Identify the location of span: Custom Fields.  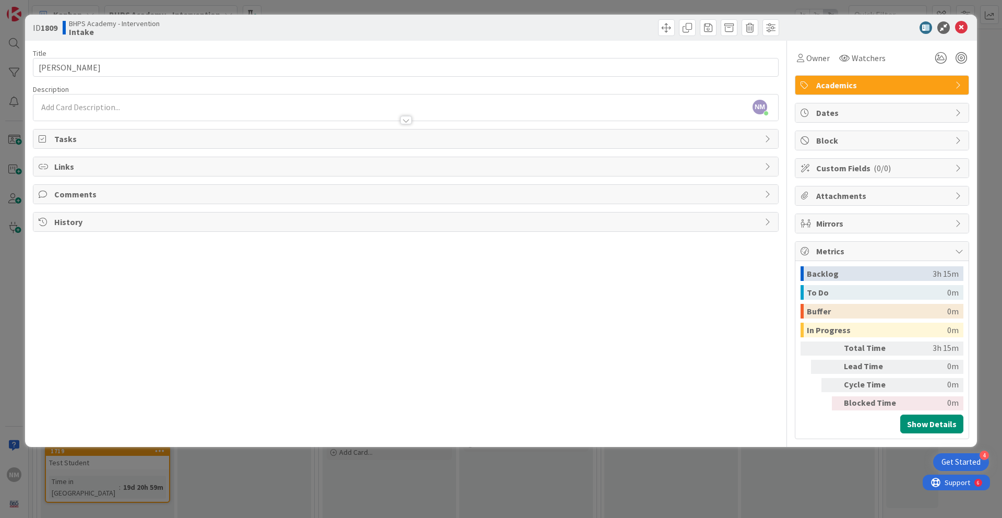
(883, 168).